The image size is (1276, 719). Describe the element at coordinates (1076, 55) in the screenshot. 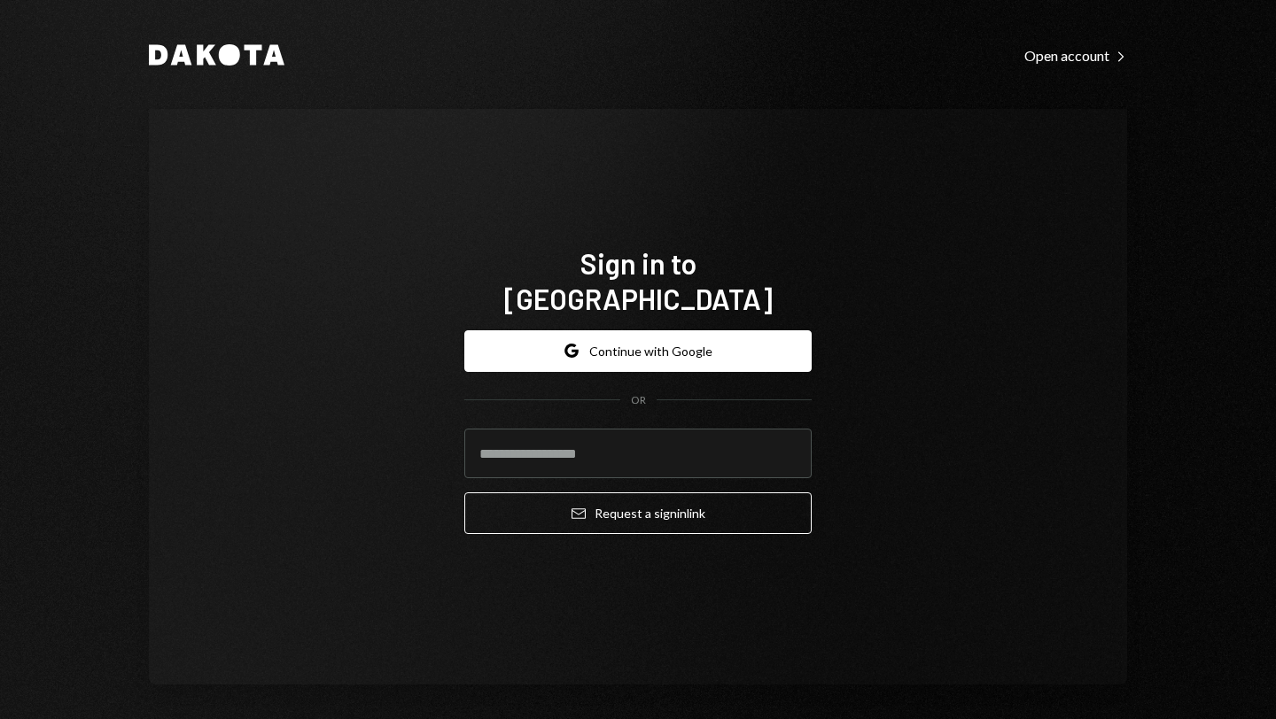

I see `a: Open account` at that location.